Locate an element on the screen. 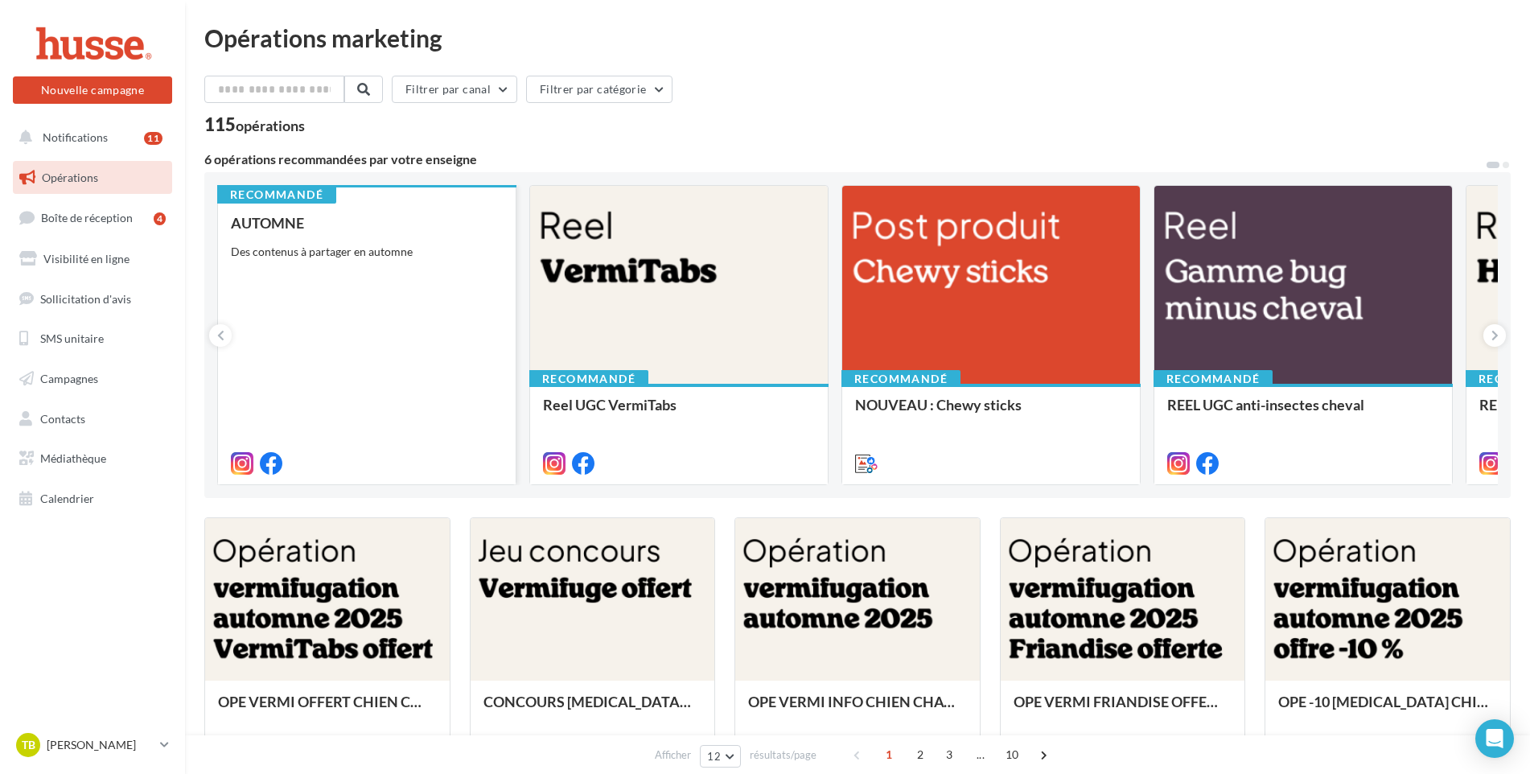  button: Nouvelle campagne is located at coordinates (93, 90).